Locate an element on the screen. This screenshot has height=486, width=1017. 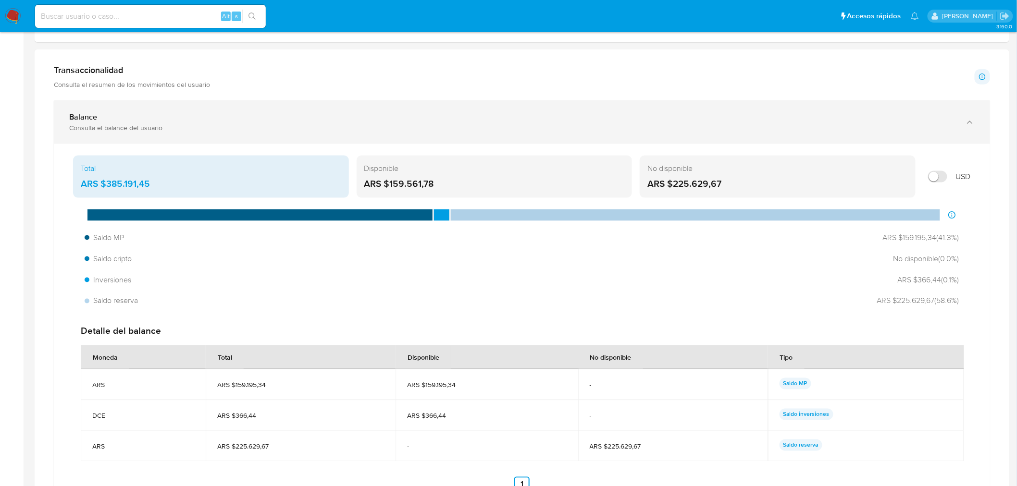
a: Salir is located at coordinates (1004, 16).